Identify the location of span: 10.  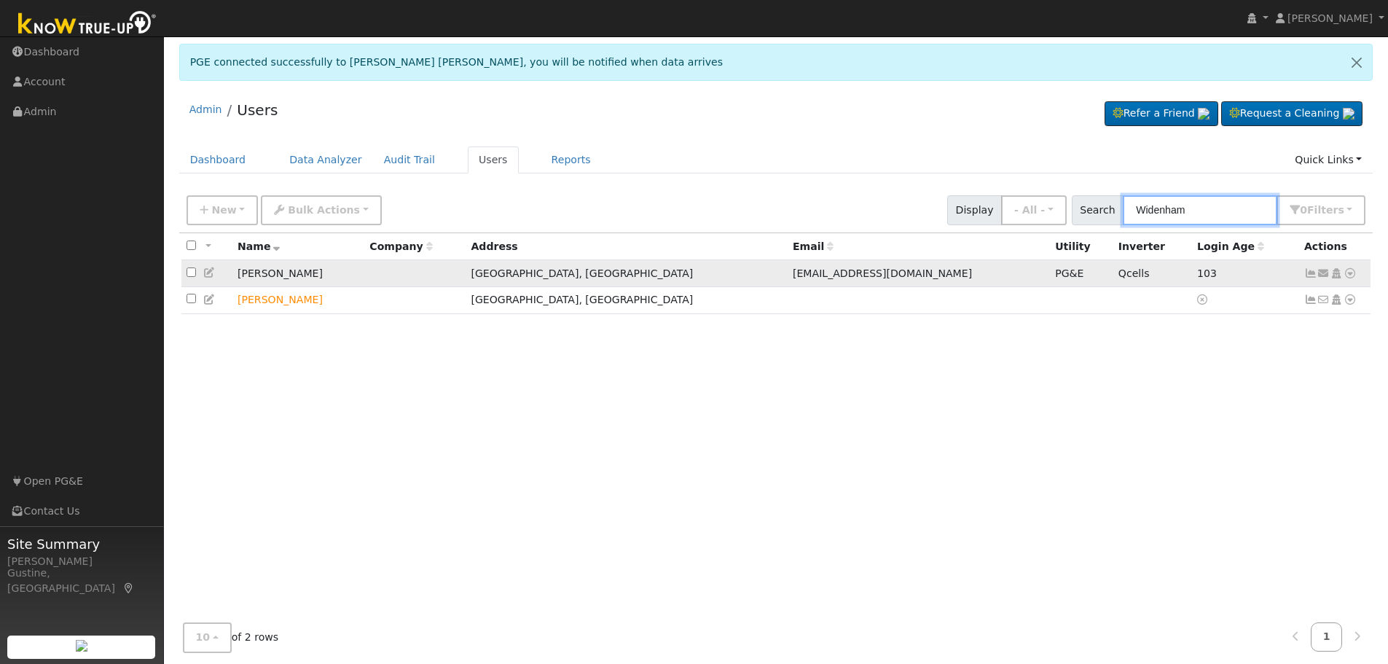
(203, 638).